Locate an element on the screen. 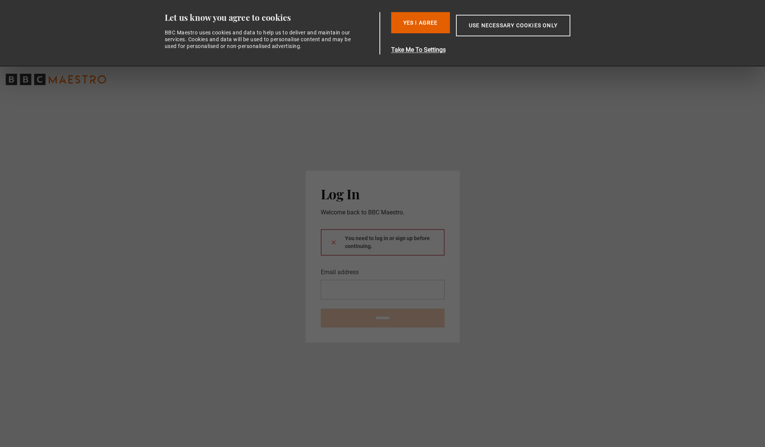 The width and height of the screenshot is (765, 447). button: Use necessary cookies only is located at coordinates (513, 25).